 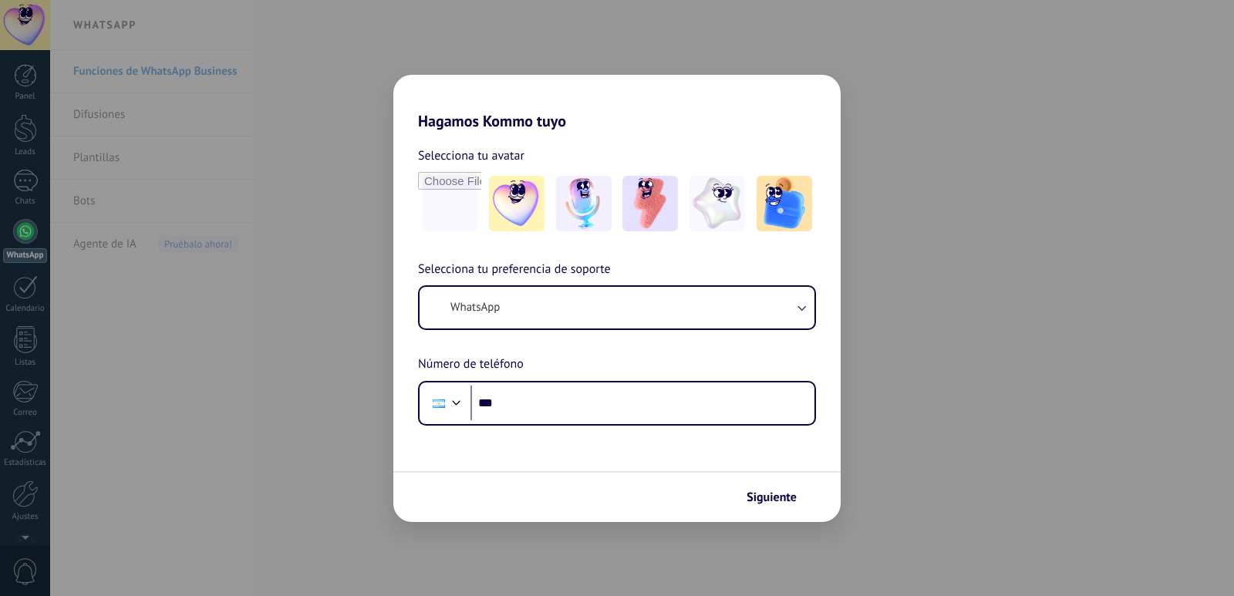 What do you see at coordinates (784, 204) in the screenshot?
I see `img: -5.jpeg` at bounding box center [784, 204].